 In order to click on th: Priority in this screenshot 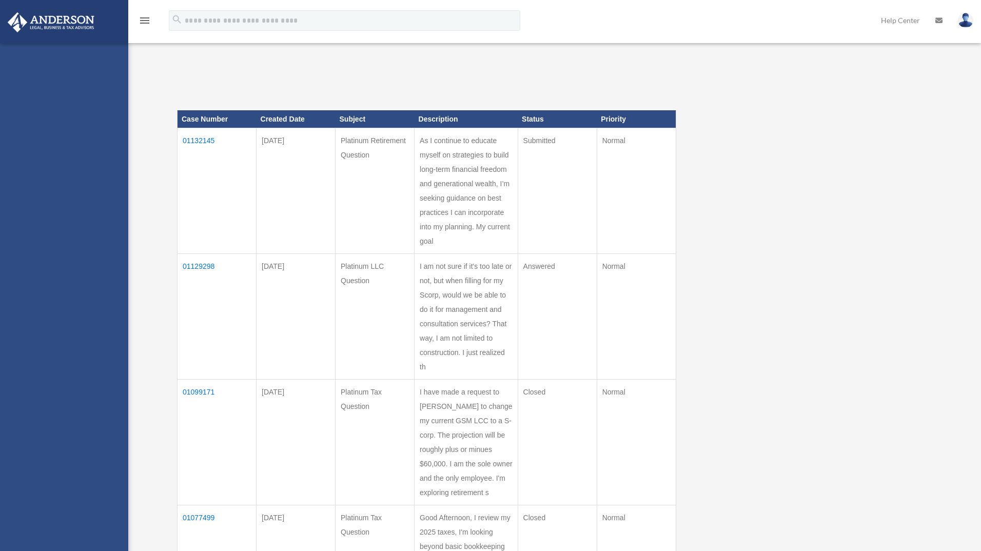, I will do `click(636, 119)`.